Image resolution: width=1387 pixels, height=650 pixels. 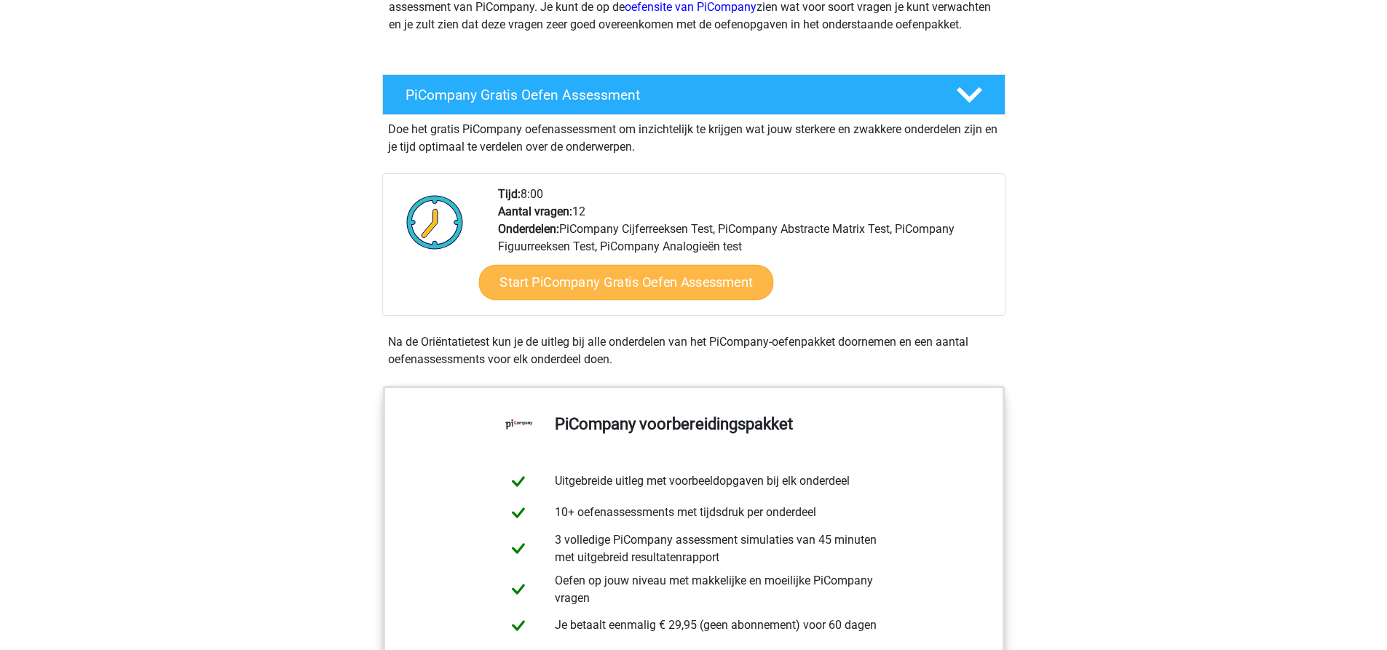 I want to click on b: Onderdelen:, so click(x=529, y=229).